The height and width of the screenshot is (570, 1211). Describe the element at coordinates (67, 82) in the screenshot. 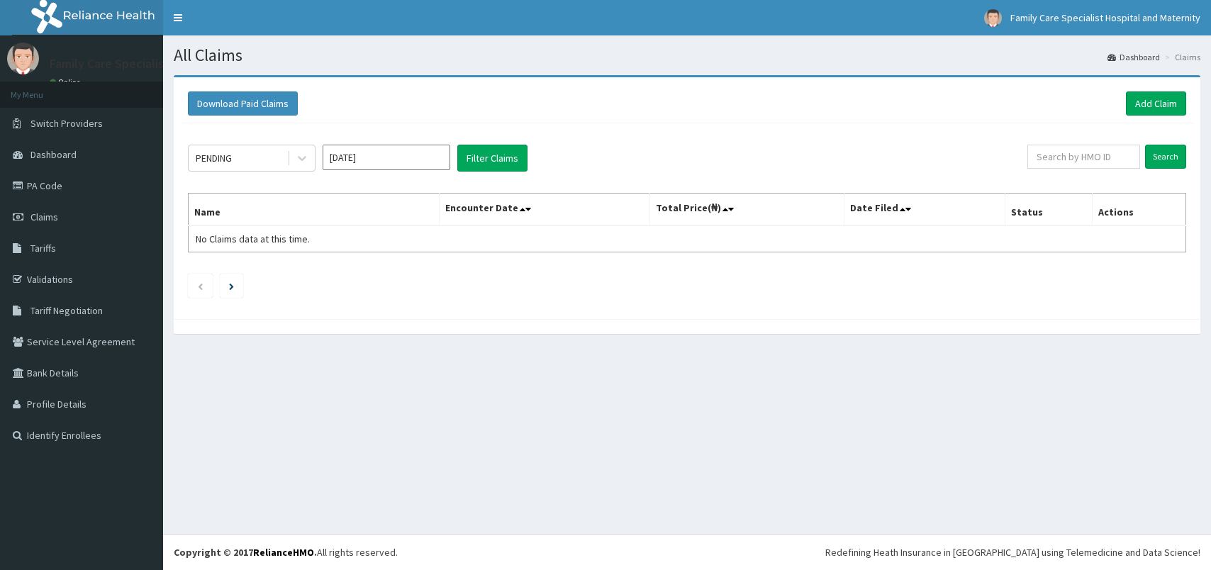

I see `a: Online` at that location.